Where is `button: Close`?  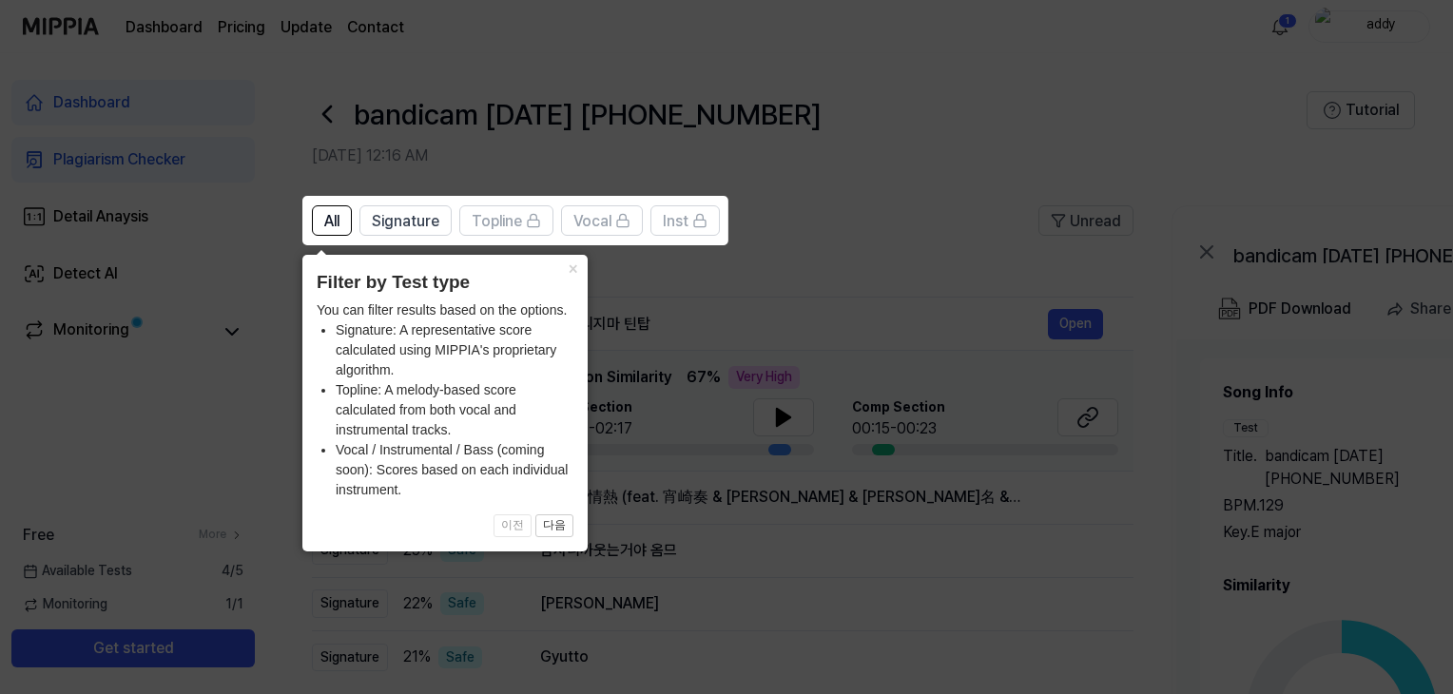 button: Close is located at coordinates (572, 268).